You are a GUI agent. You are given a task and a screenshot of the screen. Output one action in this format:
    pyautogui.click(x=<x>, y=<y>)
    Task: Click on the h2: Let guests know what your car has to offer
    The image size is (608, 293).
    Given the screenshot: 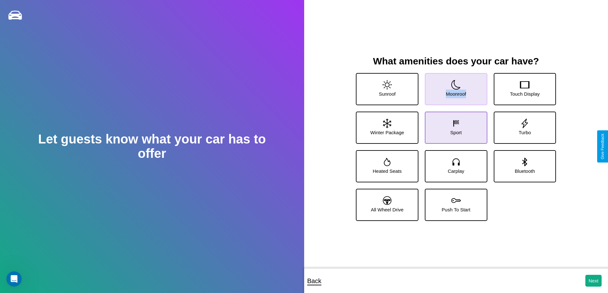 What is the action you would take?
    pyautogui.click(x=152, y=146)
    